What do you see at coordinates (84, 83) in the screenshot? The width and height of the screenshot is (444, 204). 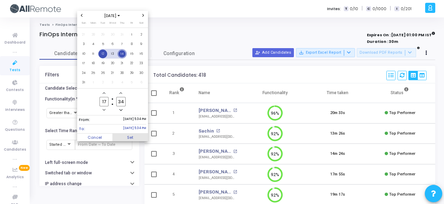 I see `td: August 31, 2025` at bounding box center [84, 83].